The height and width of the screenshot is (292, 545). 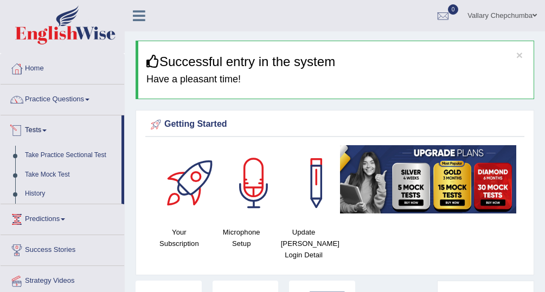 What do you see at coordinates (62, 67) in the screenshot?
I see `a: Home` at bounding box center [62, 67].